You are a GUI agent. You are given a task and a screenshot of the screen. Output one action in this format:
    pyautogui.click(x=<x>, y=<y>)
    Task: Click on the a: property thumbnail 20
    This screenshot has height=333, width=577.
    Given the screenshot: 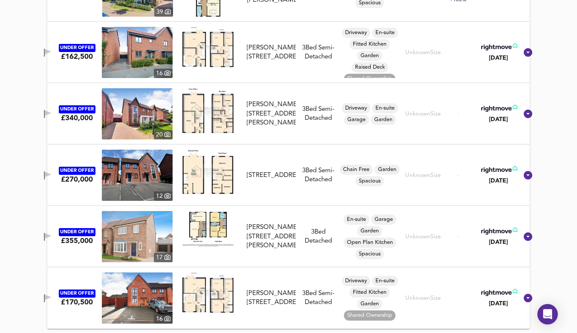 What is the action you would take?
    pyautogui.click(x=137, y=114)
    